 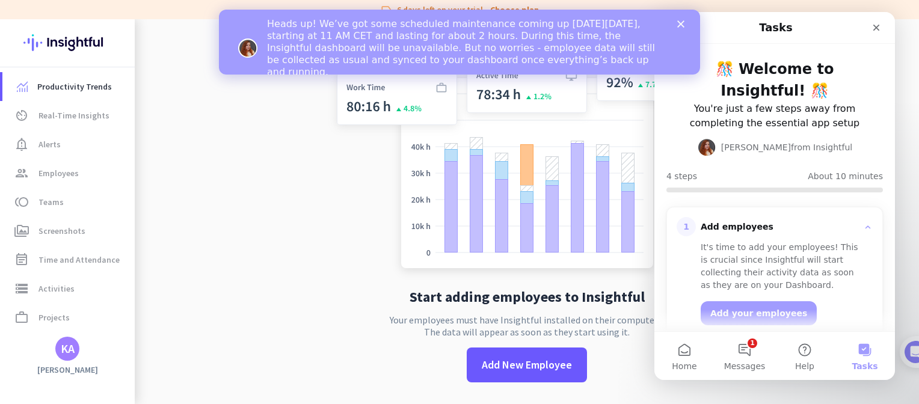 I want to click on span: Teams, so click(x=51, y=202).